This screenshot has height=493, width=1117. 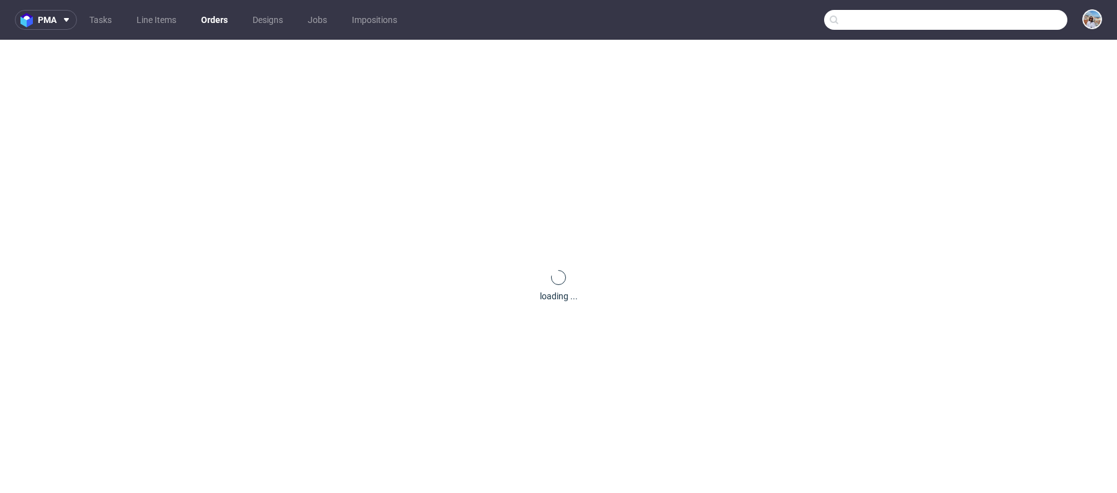 I want to click on span: pma, so click(x=47, y=20).